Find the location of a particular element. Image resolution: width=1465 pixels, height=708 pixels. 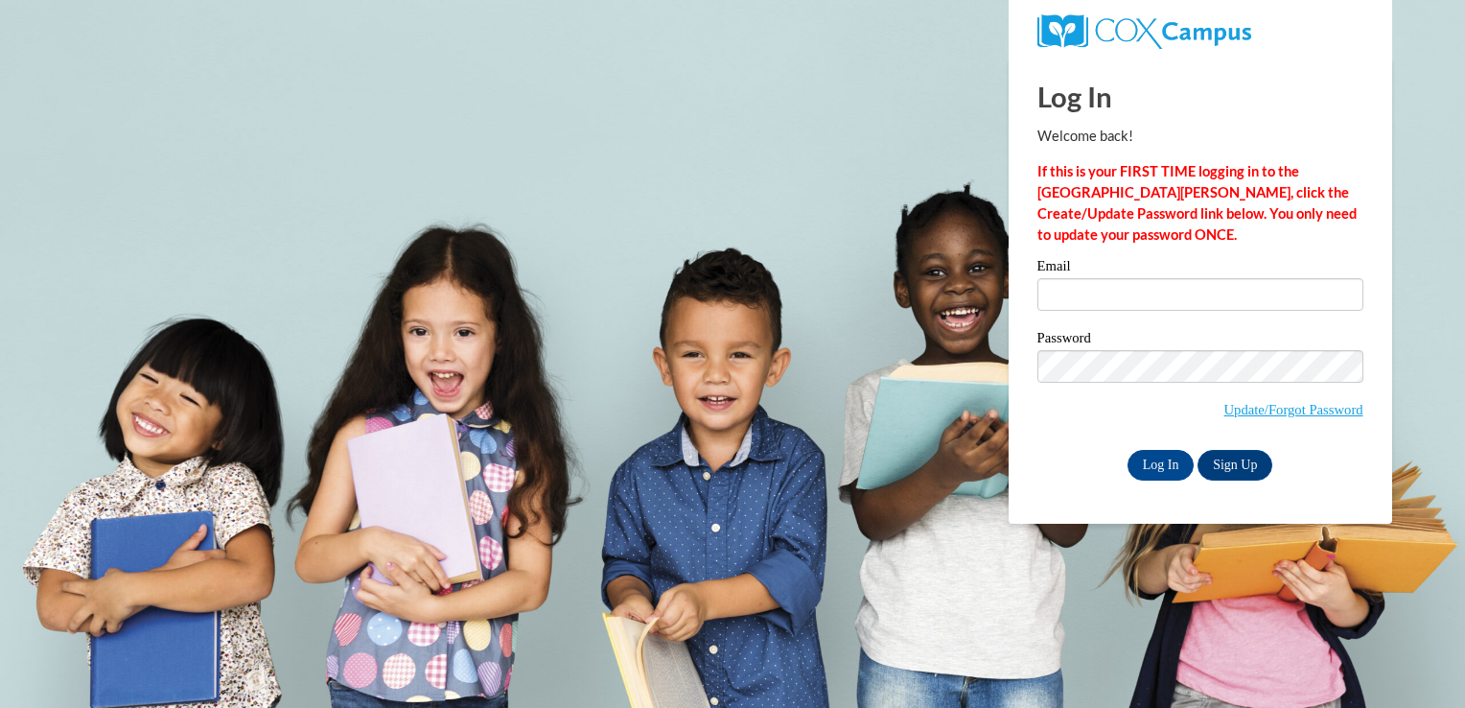

a: COX Campus is located at coordinates (1144, 30).